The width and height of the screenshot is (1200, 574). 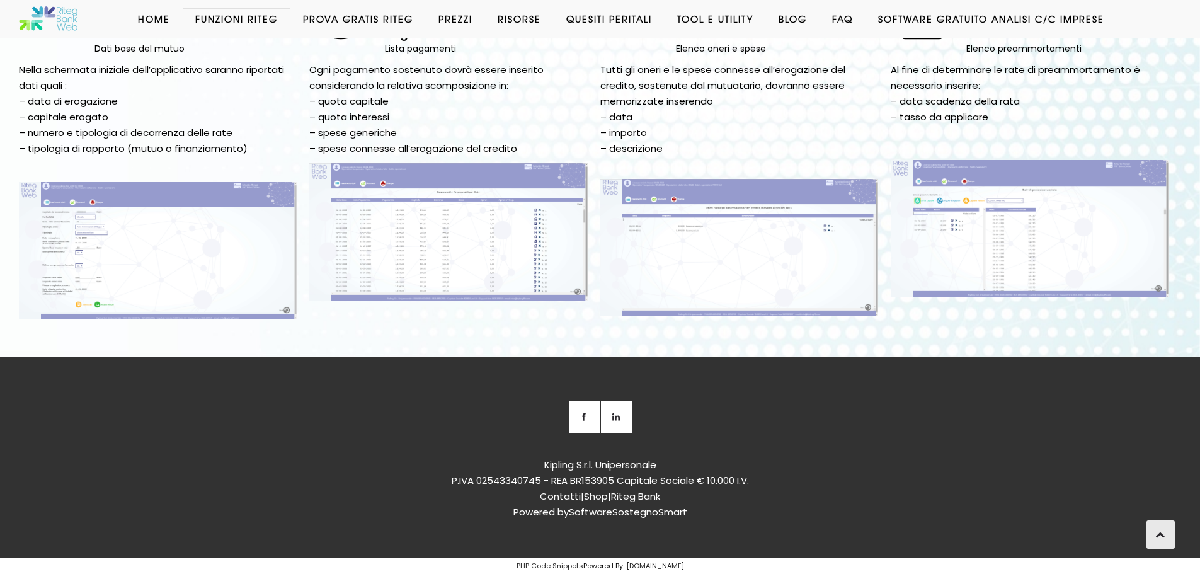 What do you see at coordinates (485, 48) in the screenshot?
I see `div: Lista pagamenti` at bounding box center [485, 48].